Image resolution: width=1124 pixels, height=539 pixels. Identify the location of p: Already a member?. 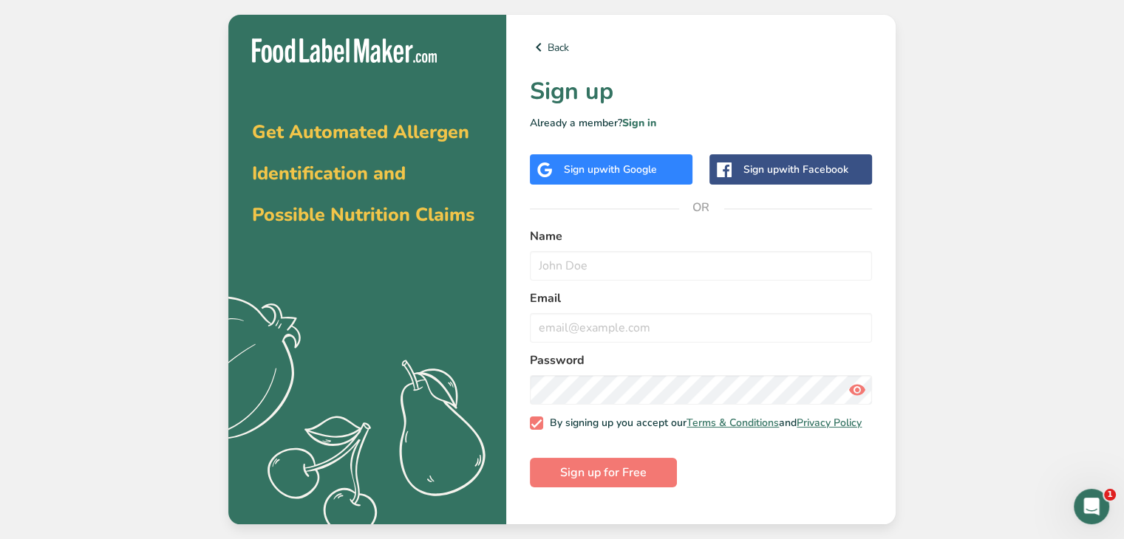
(700, 123).